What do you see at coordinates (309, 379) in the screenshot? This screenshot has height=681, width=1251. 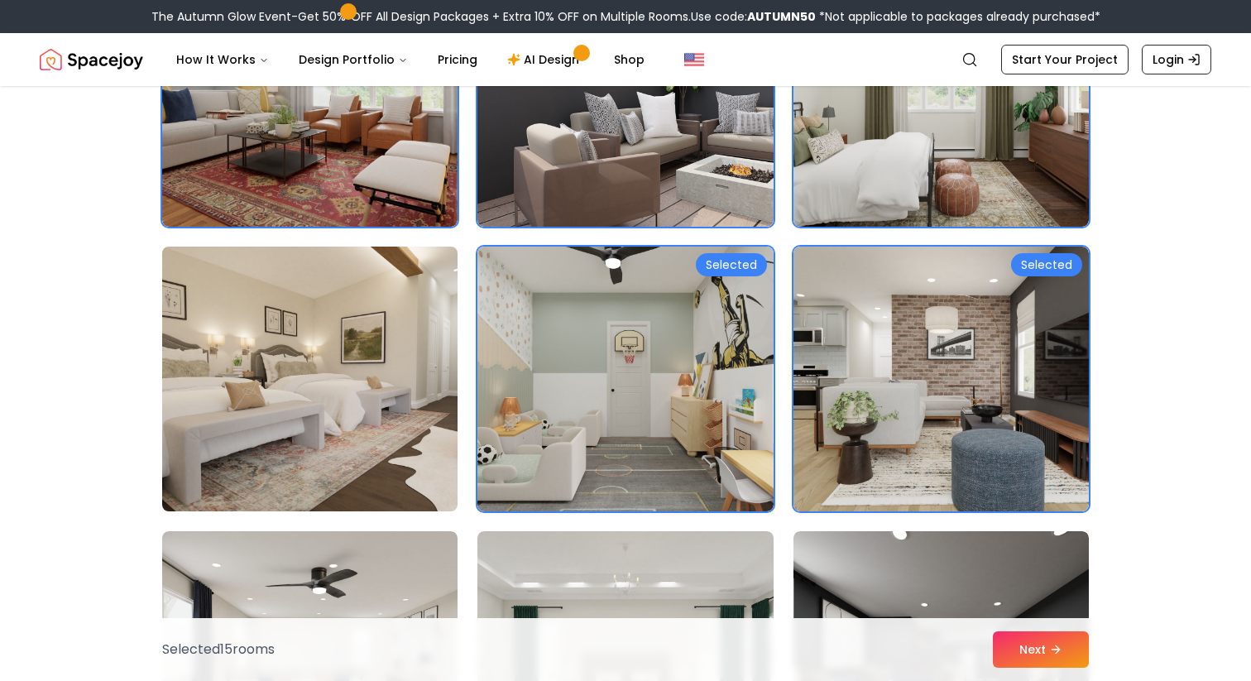 I see `img: Room room-34` at bounding box center [309, 379].